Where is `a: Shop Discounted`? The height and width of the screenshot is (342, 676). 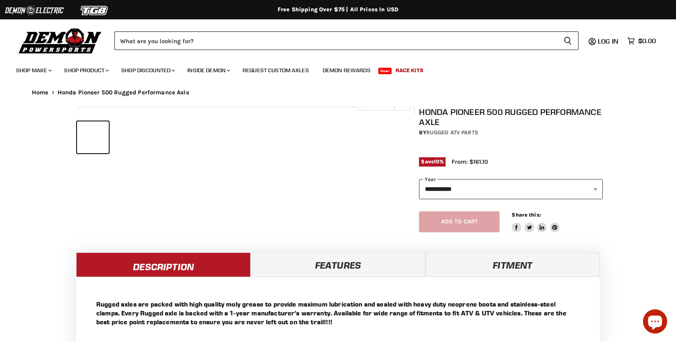
a: Shop Discounted is located at coordinates (147, 70).